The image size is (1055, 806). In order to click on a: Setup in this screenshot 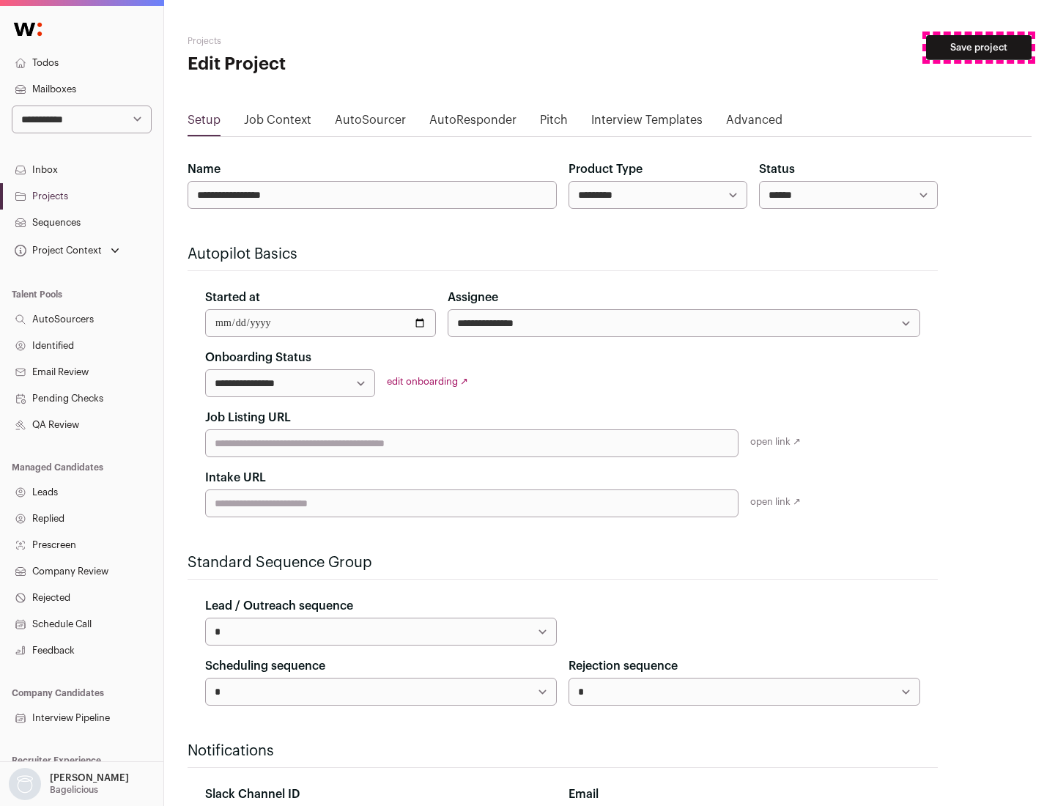, I will do `click(204, 123)`.